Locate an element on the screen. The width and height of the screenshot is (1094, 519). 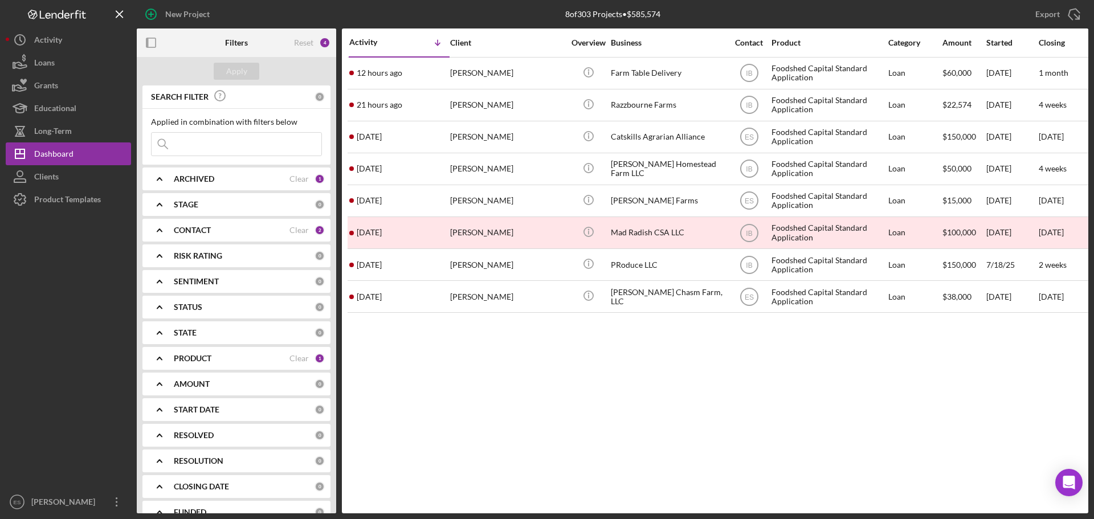
b: ARCHIVED is located at coordinates (194, 179).